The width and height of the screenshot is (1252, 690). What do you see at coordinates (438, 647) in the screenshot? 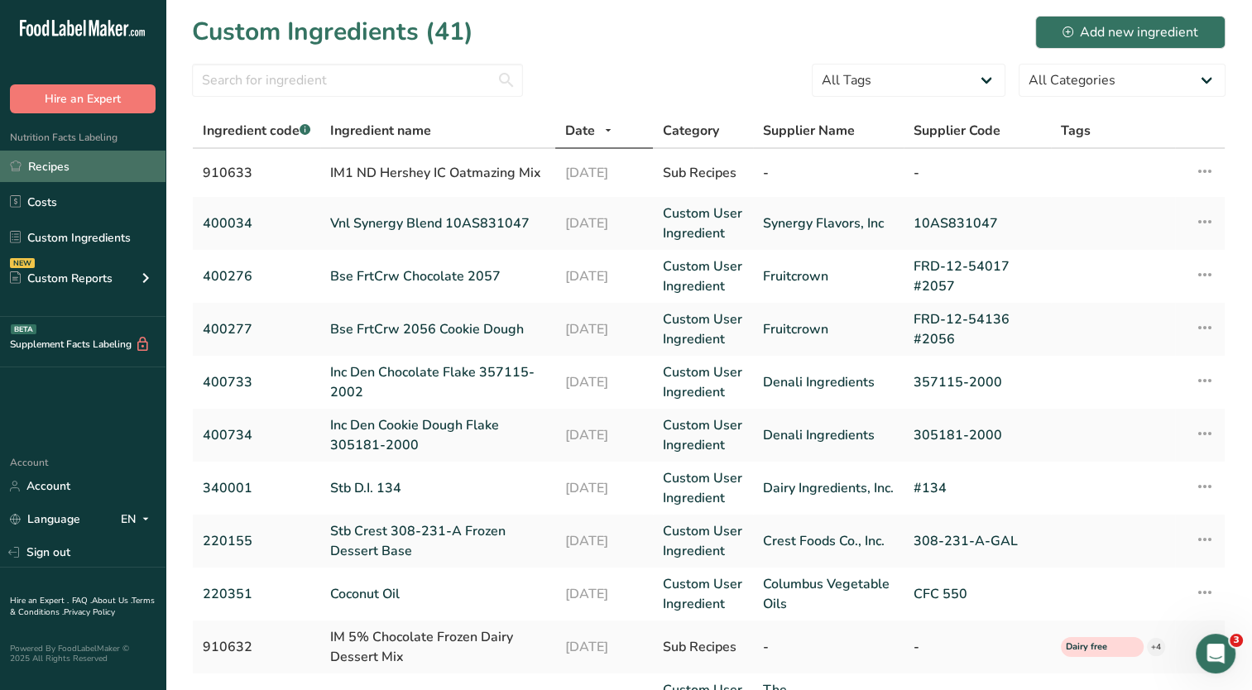
I see `div: IM 5% Chocolate Frozen Dairy Dessert Mix` at bounding box center [438, 647].